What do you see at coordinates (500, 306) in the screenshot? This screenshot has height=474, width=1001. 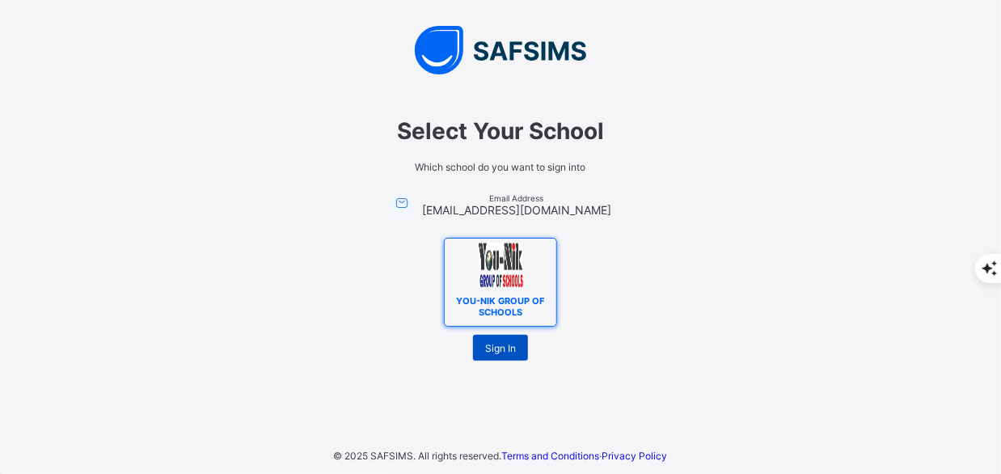 I see `span: YOU-NIK GROUP OF SCHOOLS` at bounding box center [500, 306].